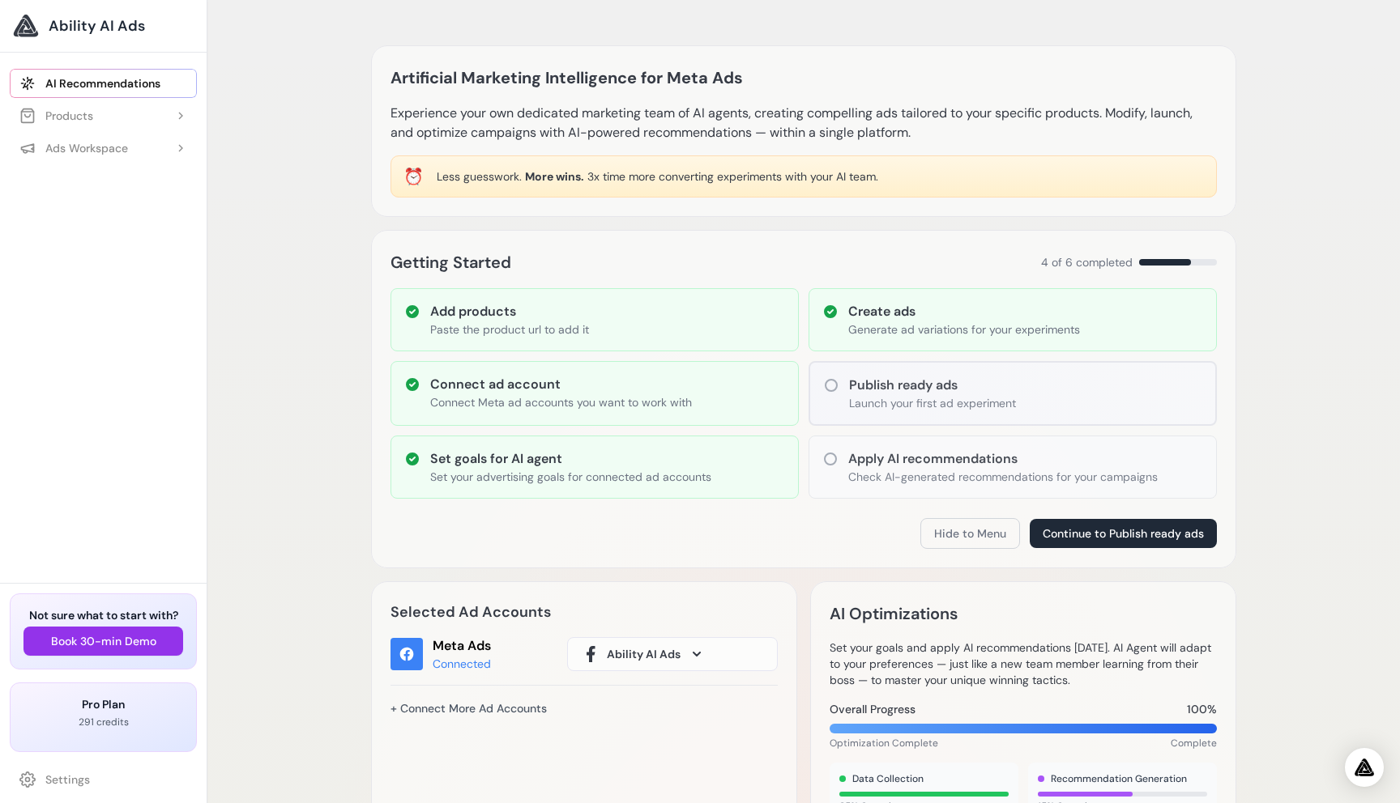  Describe the element at coordinates (732, 177) in the screenshot. I see `span: 3x time more converting experiments with your AI team.` at that location.